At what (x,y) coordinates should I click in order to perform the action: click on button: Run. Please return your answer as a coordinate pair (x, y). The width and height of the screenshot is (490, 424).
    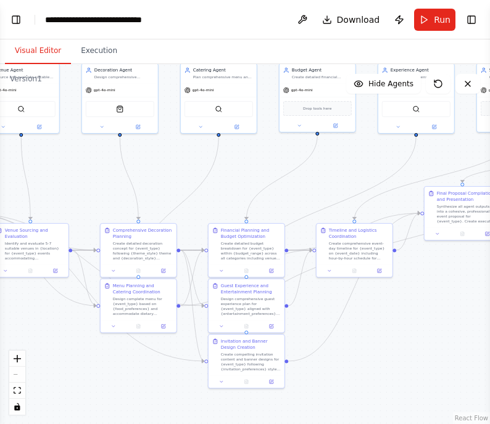
    Looking at the image, I should click on (434, 20).